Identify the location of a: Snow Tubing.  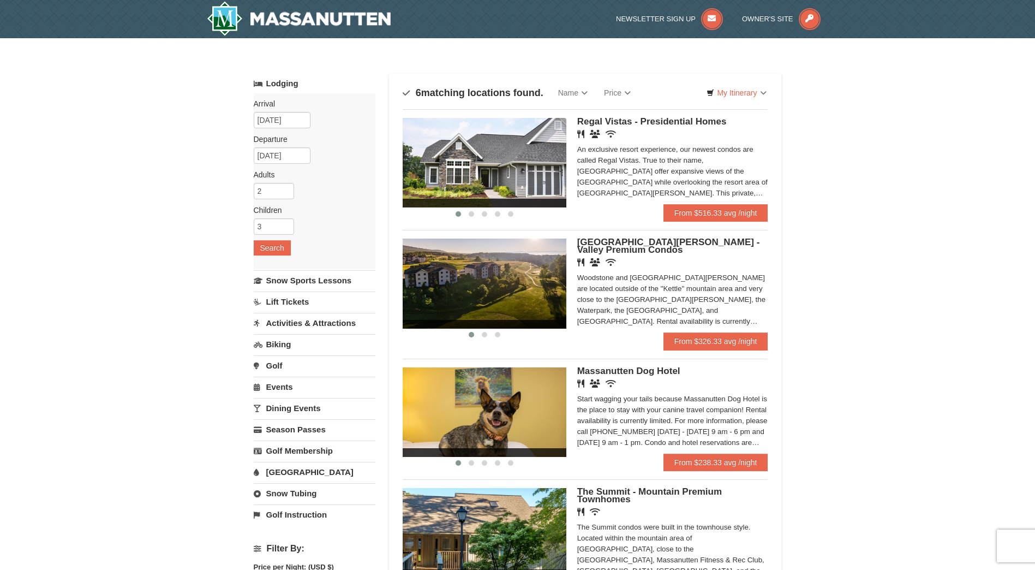
(314, 493).